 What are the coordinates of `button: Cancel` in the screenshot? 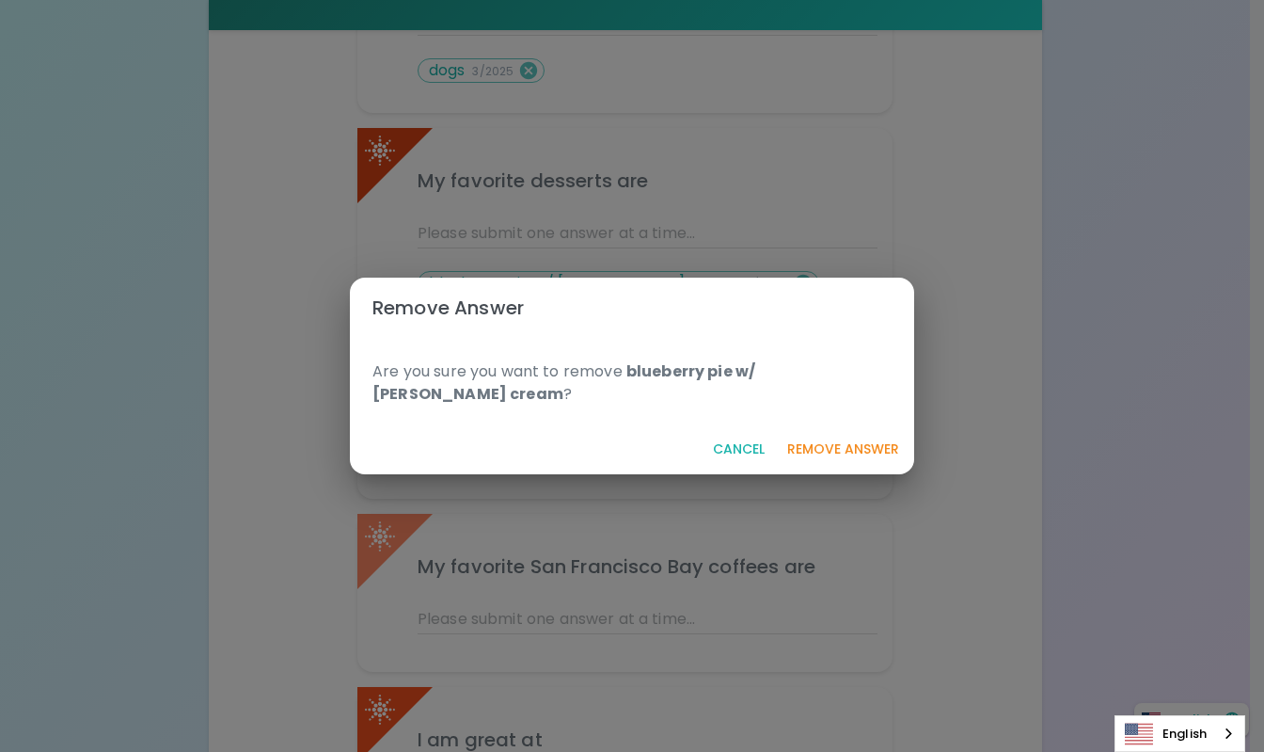 It's located at (738, 449).